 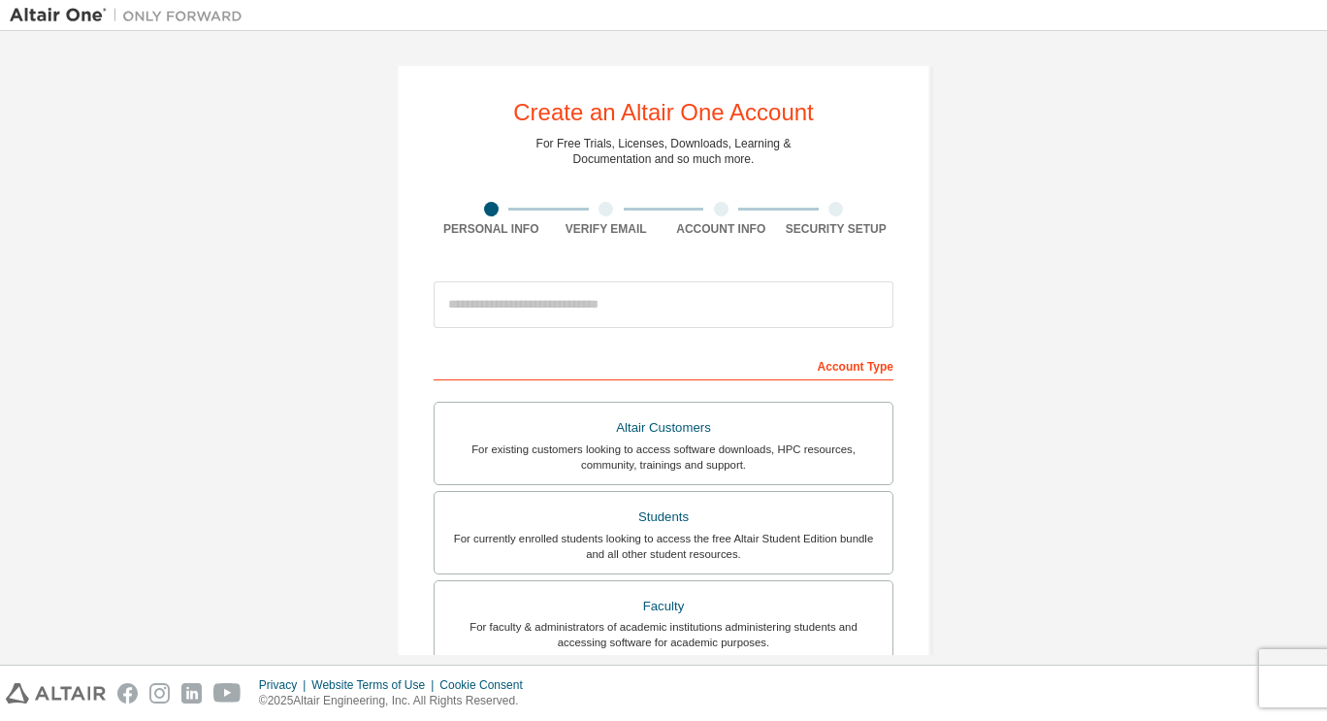 What do you see at coordinates (285, 685) in the screenshot?
I see `div: Privacy` at bounding box center [285, 685].